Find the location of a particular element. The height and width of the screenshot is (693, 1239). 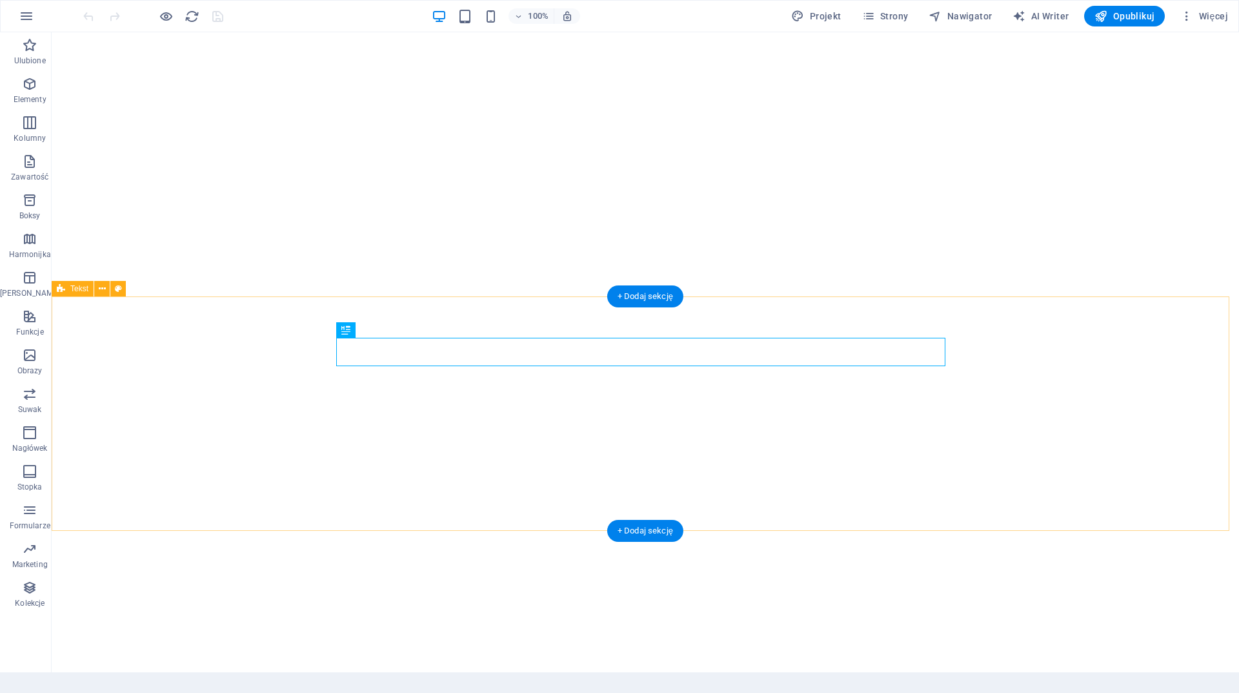

p: Elementy is located at coordinates (30, 99).